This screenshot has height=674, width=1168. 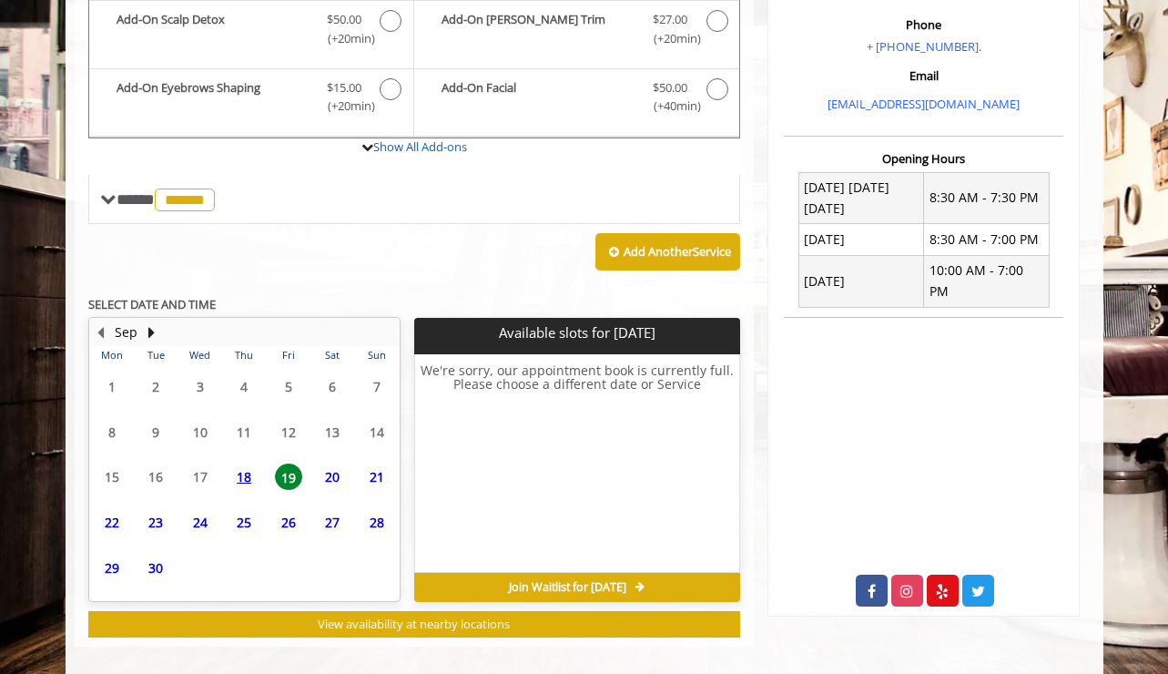 I want to click on td: Select day21, so click(x=376, y=477).